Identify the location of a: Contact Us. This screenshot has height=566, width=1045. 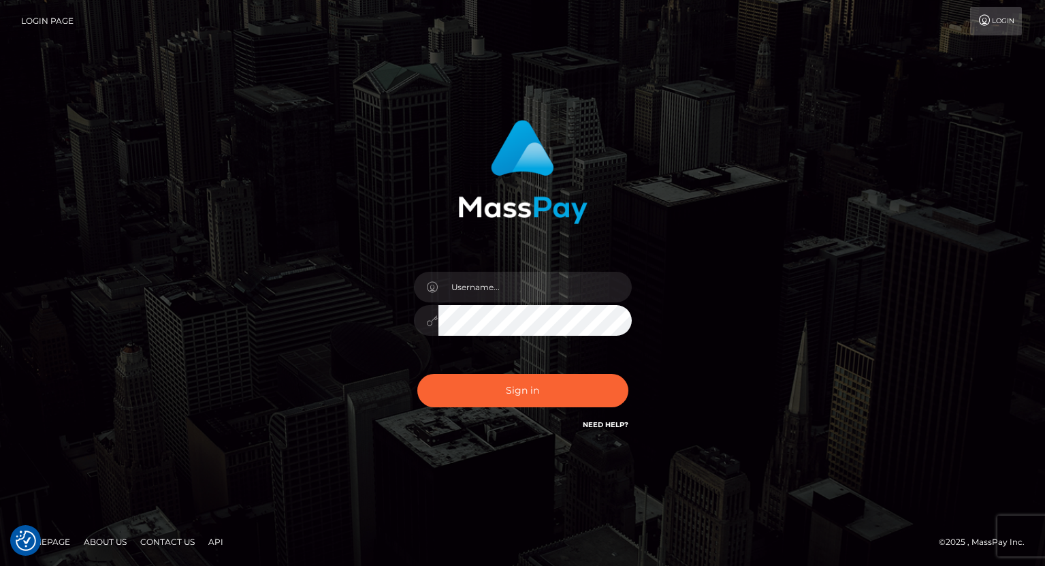
(168, 541).